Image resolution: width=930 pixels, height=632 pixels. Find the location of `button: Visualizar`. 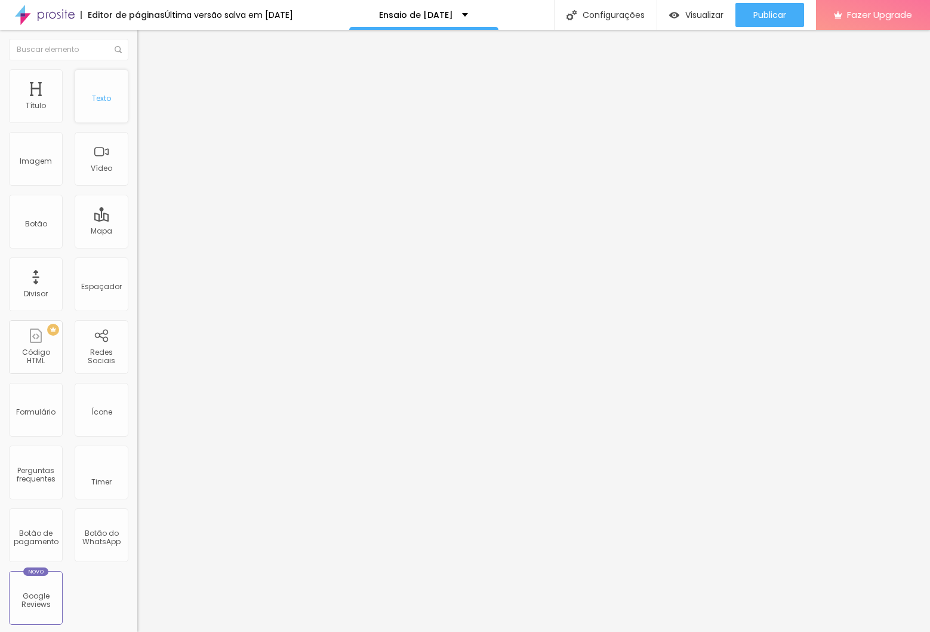

button: Visualizar is located at coordinates (696, 15).